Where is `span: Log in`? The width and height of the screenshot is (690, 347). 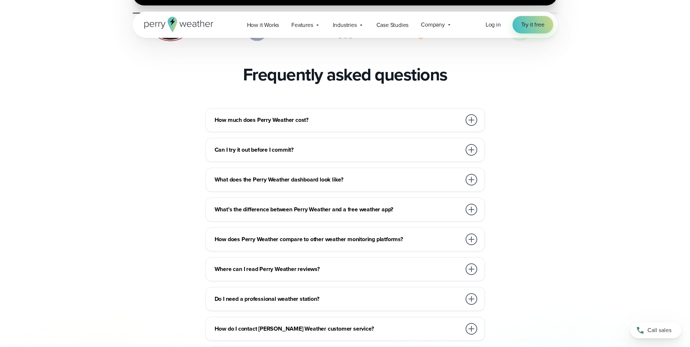 span: Log in is located at coordinates (493, 24).